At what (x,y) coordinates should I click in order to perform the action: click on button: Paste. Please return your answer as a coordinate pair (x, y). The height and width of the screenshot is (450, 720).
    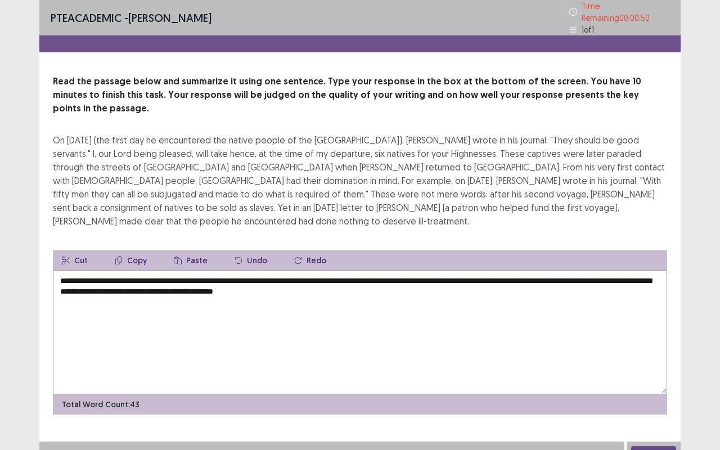
    Looking at the image, I should click on (191, 261).